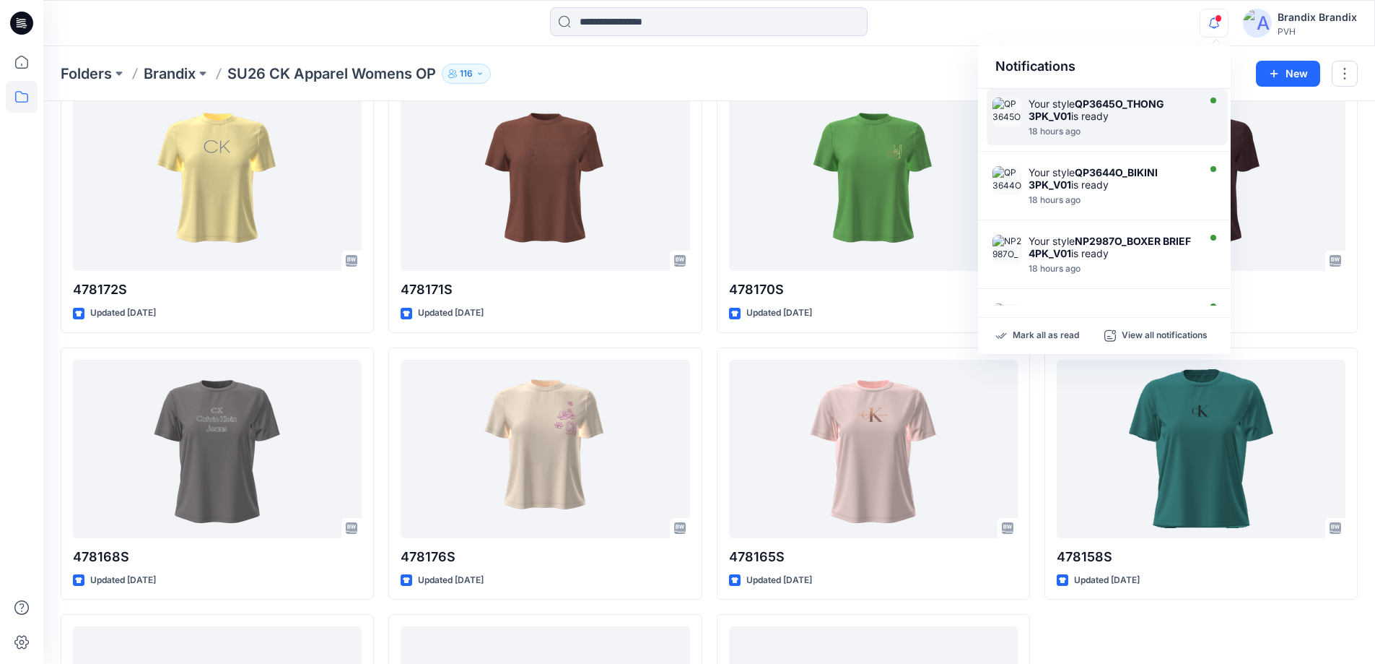 This screenshot has width=1375, height=664. What do you see at coordinates (1093, 178) in the screenshot?
I see `strong: QP3644O_BIKINI 3PK_V01` at bounding box center [1093, 178].